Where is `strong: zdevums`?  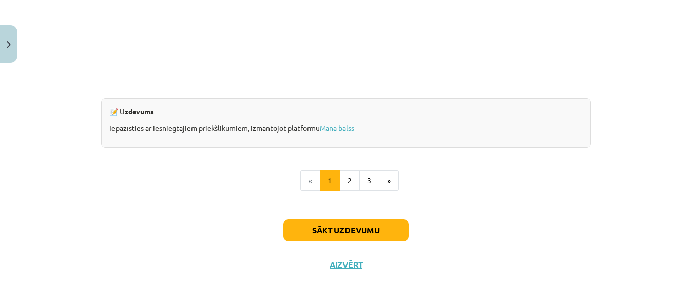 strong: zdevums is located at coordinates (139, 111).